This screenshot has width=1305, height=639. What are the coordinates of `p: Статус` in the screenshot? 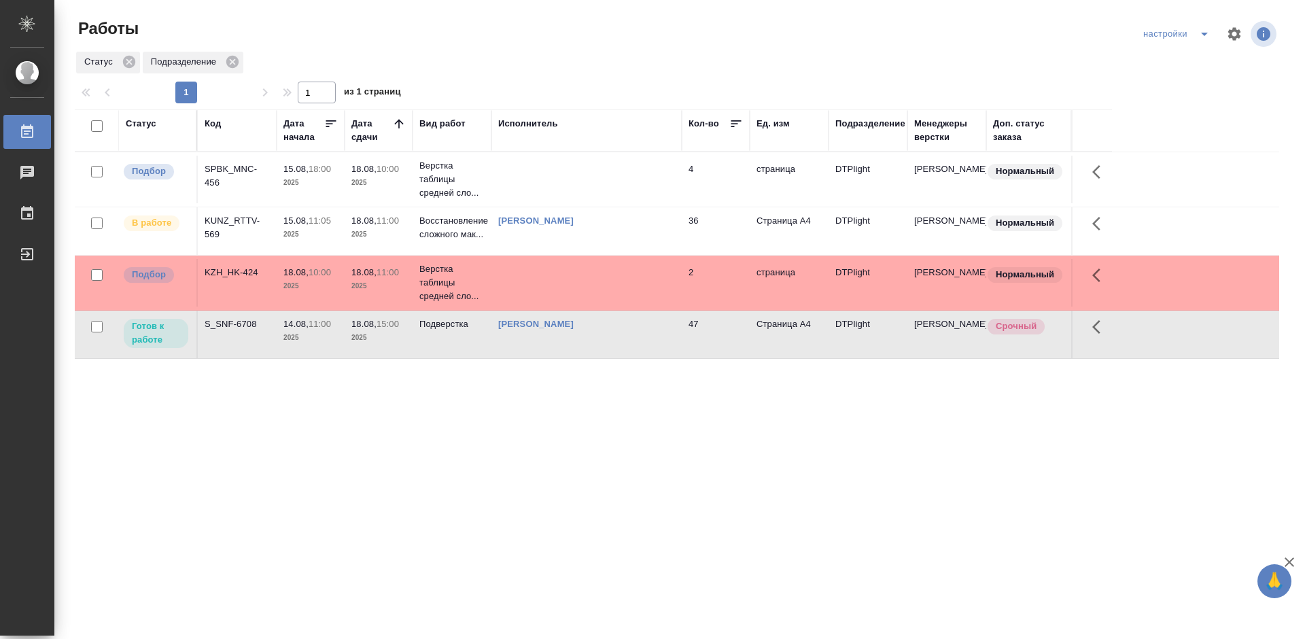 It's located at (101, 62).